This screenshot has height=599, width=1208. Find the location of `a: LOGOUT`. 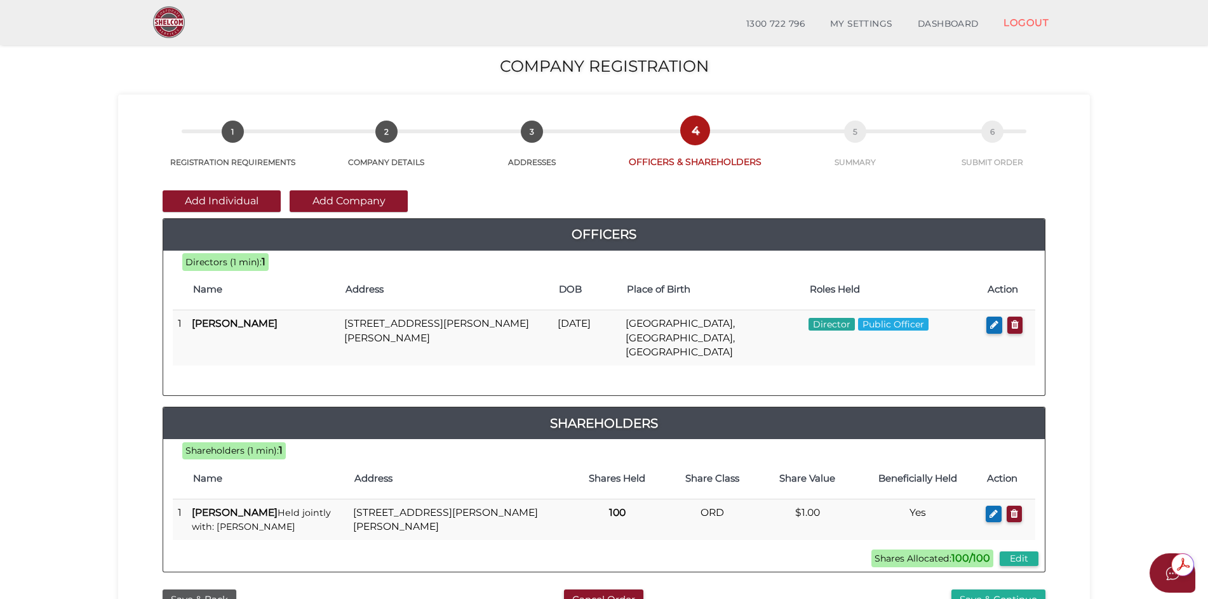

a: LOGOUT is located at coordinates (1025, 22).